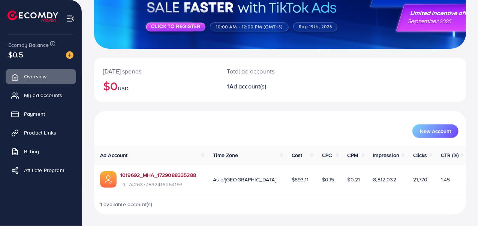 The image size is (478, 226). I want to click on span: CPM, so click(353, 155).